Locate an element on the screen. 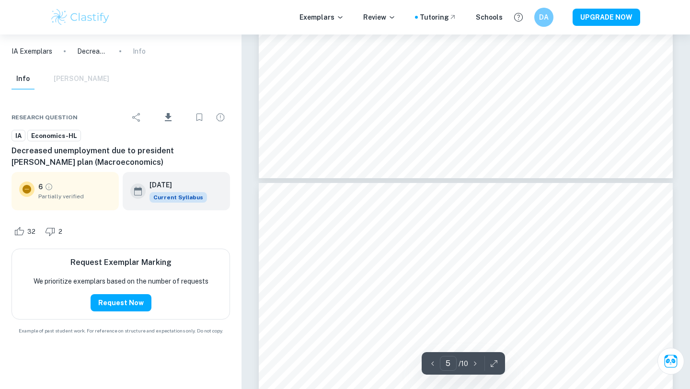 The width and height of the screenshot is (690, 389). a: IA Exemplars is located at coordinates (32, 51).